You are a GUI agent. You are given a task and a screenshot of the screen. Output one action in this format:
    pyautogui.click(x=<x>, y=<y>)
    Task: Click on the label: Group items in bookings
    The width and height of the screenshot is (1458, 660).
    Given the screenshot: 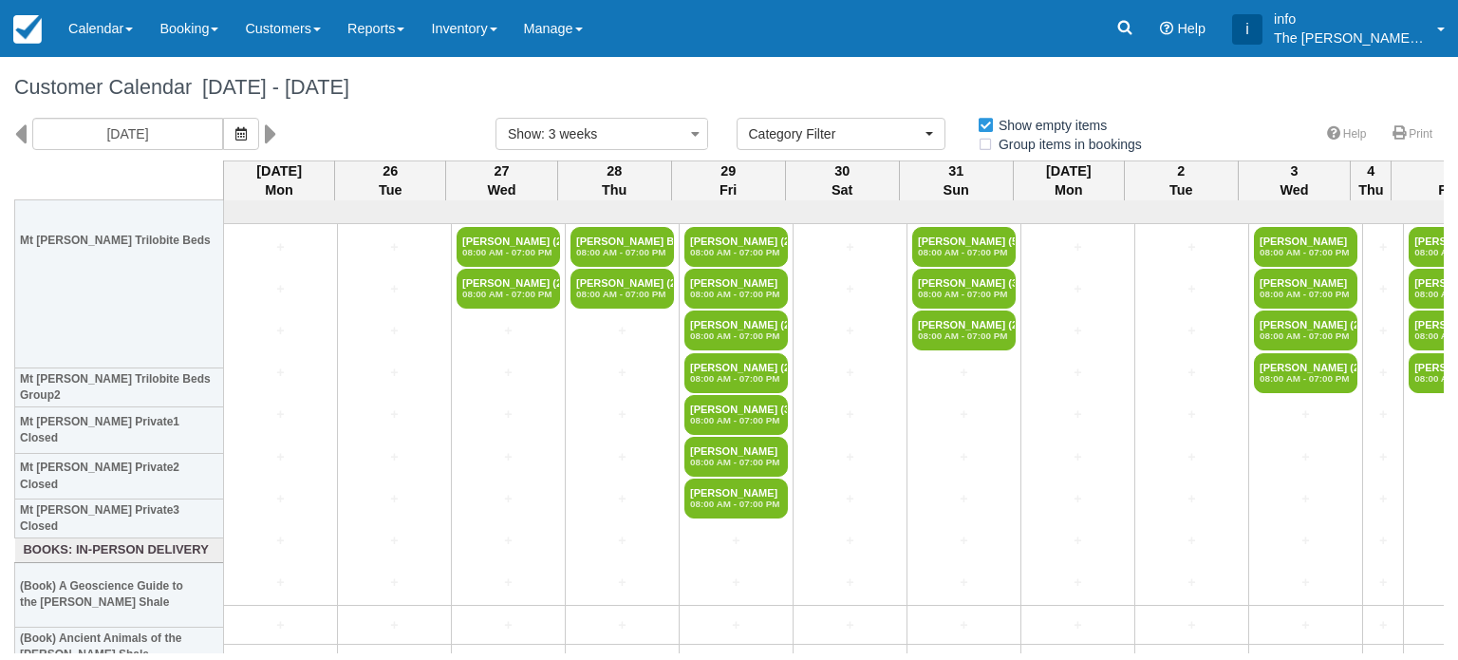 What is the action you would take?
    pyautogui.click(x=1065, y=144)
    